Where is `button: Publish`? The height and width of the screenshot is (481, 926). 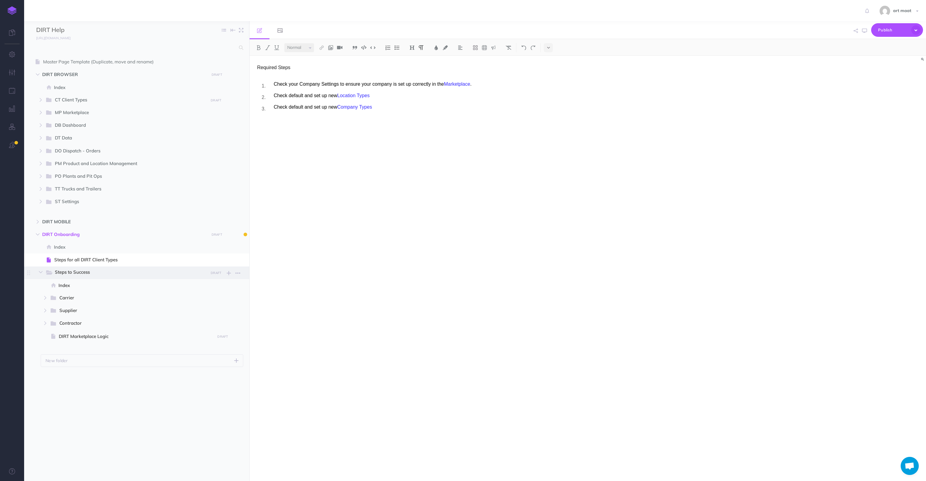
button: Publish is located at coordinates (897, 30).